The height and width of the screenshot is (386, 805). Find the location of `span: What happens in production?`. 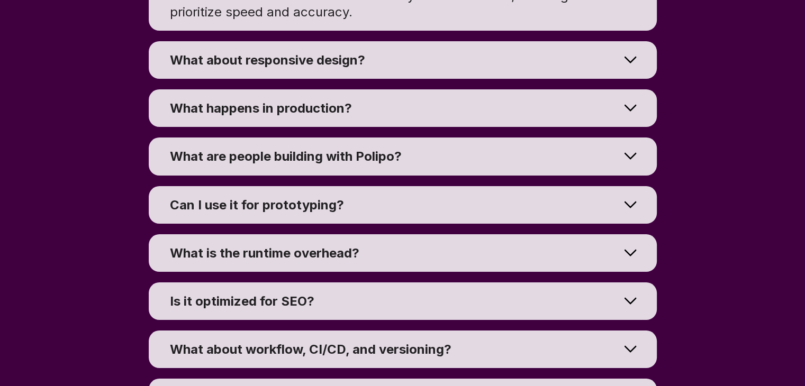

span: What happens in production? is located at coordinates (261, 108).